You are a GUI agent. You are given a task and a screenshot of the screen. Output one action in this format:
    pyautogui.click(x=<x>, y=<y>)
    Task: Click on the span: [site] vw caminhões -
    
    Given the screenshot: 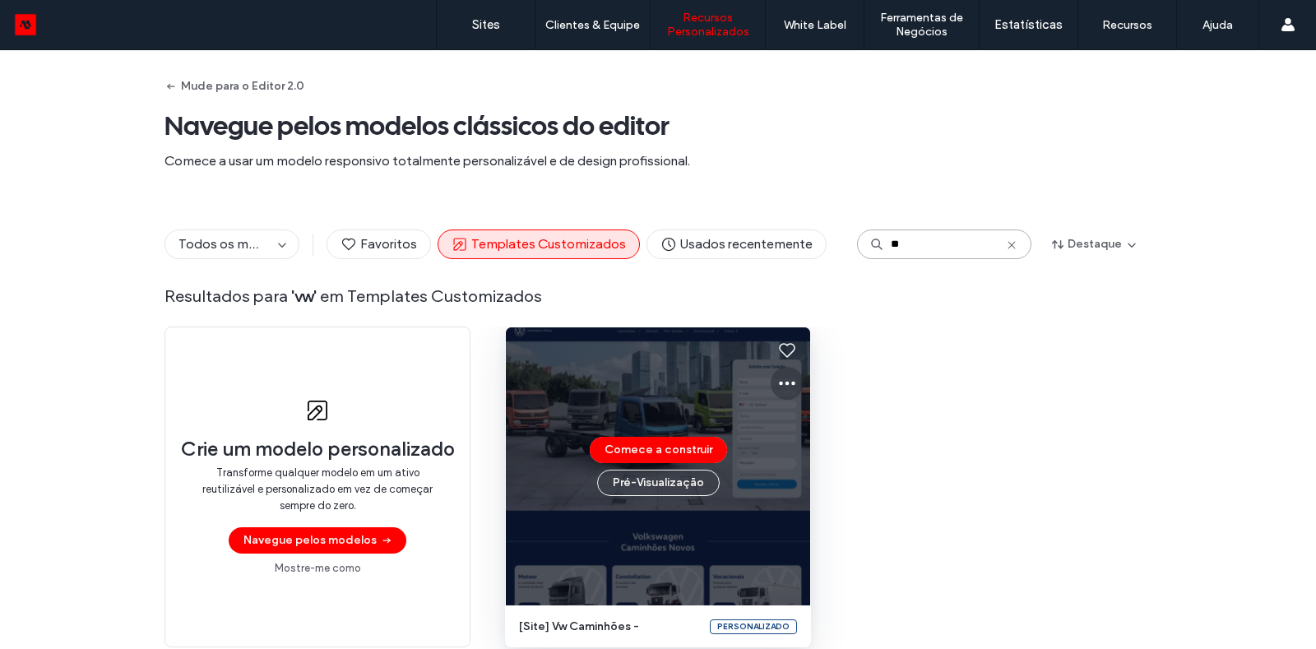 What is the action you would take?
    pyautogui.click(x=610, y=627)
    